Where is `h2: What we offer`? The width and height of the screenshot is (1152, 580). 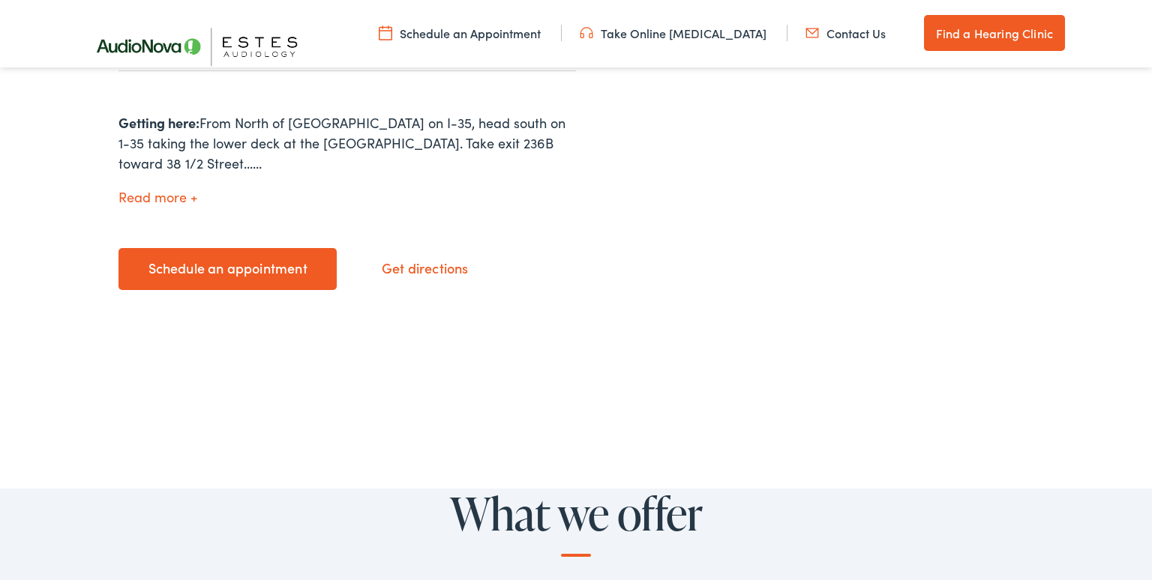 h2: What we offer is located at coordinates (576, 523).